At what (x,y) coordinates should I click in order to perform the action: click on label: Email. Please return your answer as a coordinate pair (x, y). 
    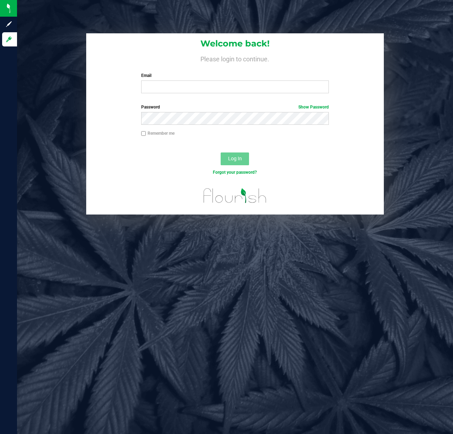
    Looking at the image, I should click on (235, 76).